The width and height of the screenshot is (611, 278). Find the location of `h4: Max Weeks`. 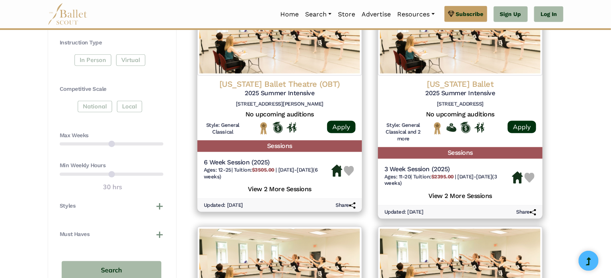

h4: Max Weeks is located at coordinates (111, 136).